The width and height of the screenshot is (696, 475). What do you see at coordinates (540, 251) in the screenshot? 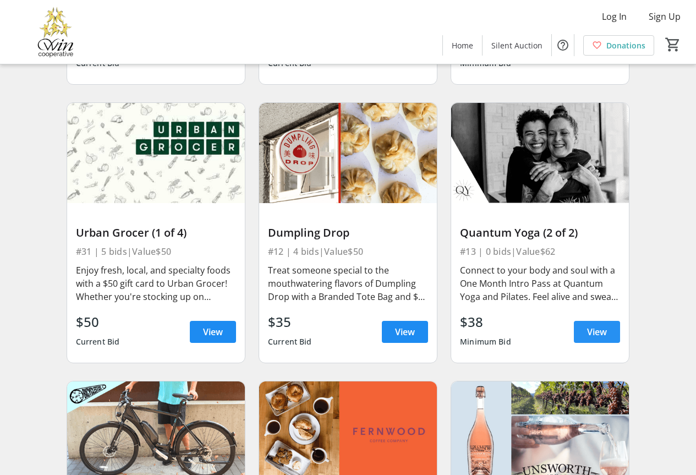
I see `div: #13 | 0 bids | Value $62` at bounding box center [540, 251].